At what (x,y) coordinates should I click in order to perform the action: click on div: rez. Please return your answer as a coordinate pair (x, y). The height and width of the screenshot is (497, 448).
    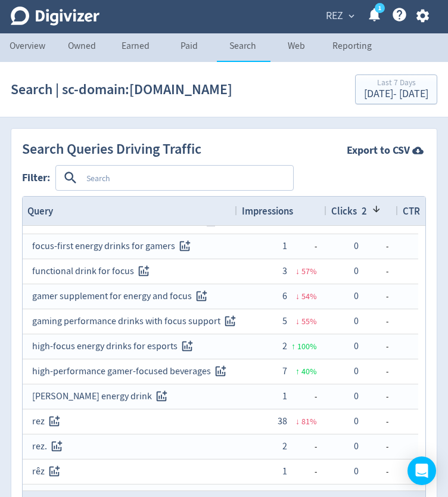
    Looking at the image, I should click on (130, 421).